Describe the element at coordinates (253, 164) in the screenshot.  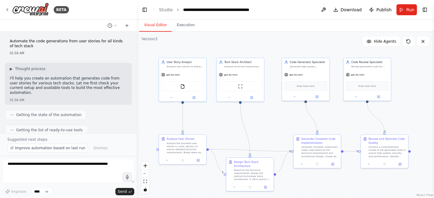
I see `div: Design Tech Stack Architecture` at that location.